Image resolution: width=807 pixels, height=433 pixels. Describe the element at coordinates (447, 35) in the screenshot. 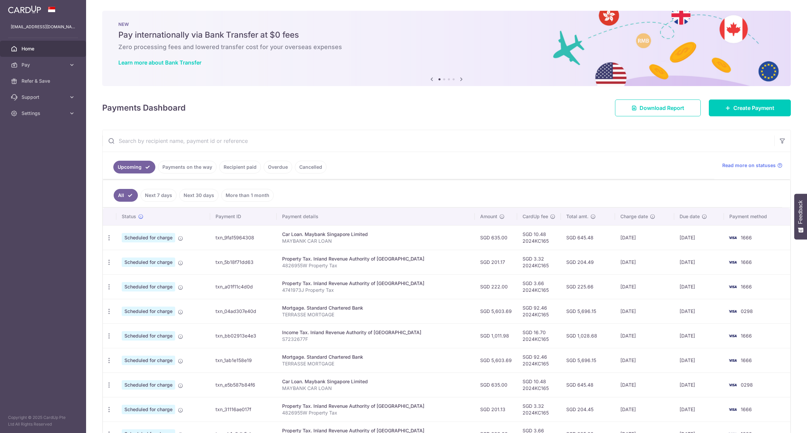

I see `h5: Pay internationally via Bank Transfer at $0 fees` at that location.